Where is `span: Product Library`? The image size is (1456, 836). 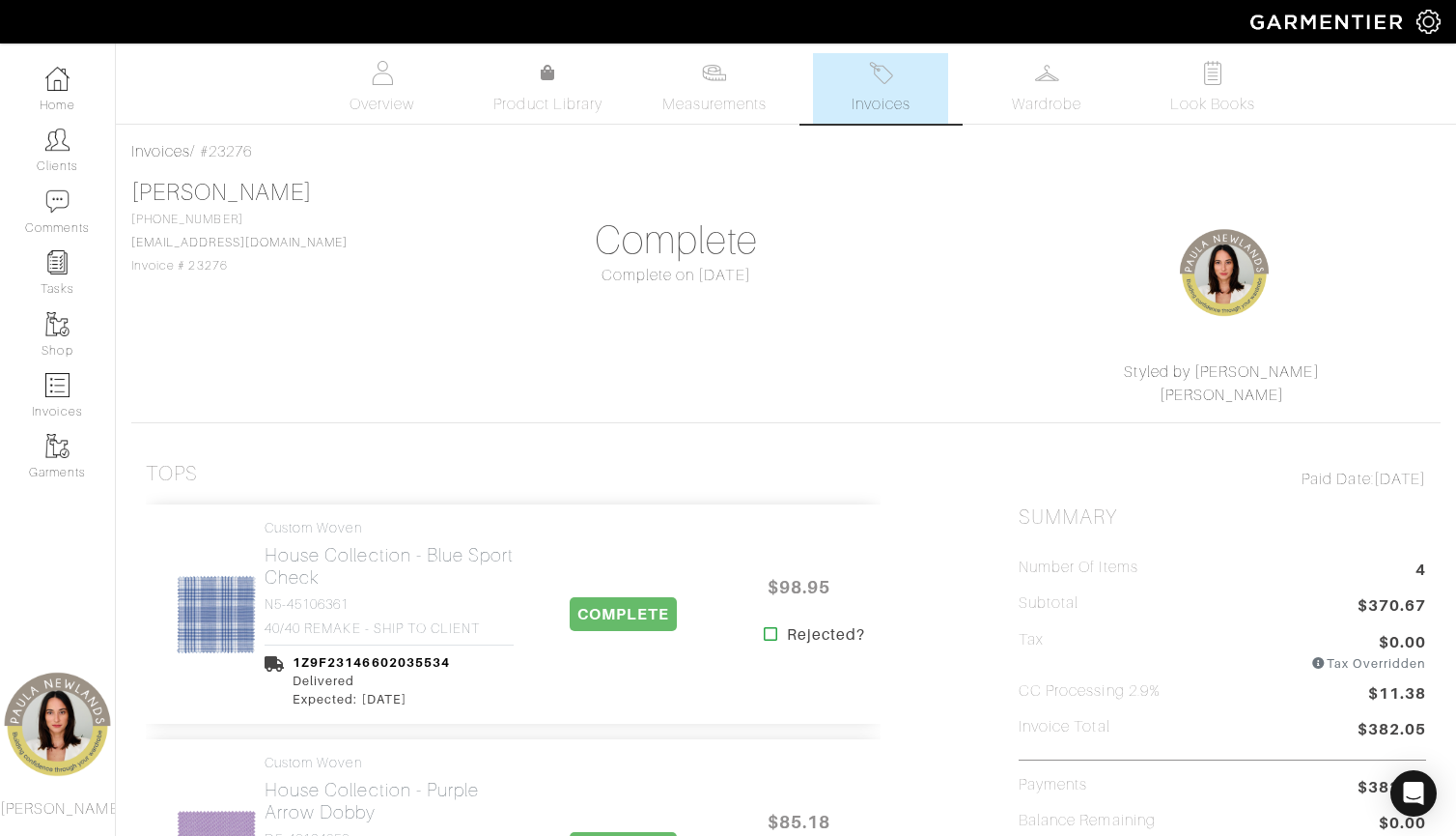 span: Product Library is located at coordinates (548, 104).